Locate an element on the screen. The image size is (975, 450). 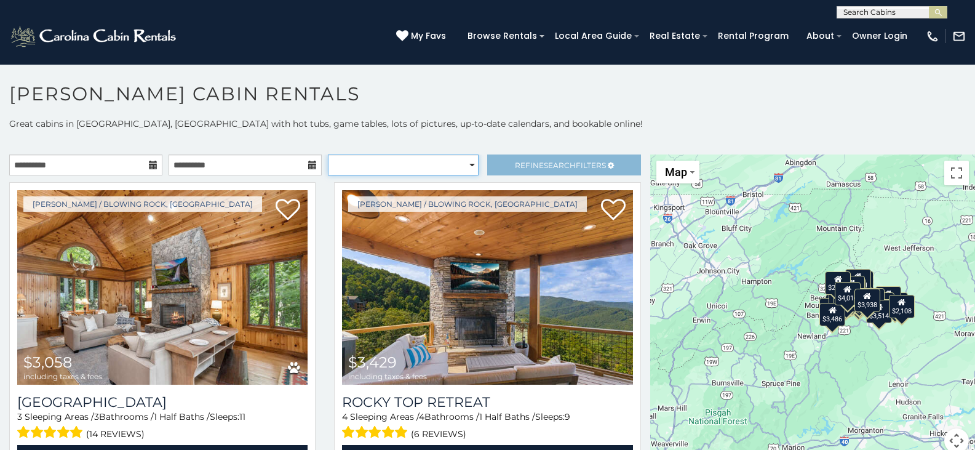
span: My Favs is located at coordinates (428, 36).